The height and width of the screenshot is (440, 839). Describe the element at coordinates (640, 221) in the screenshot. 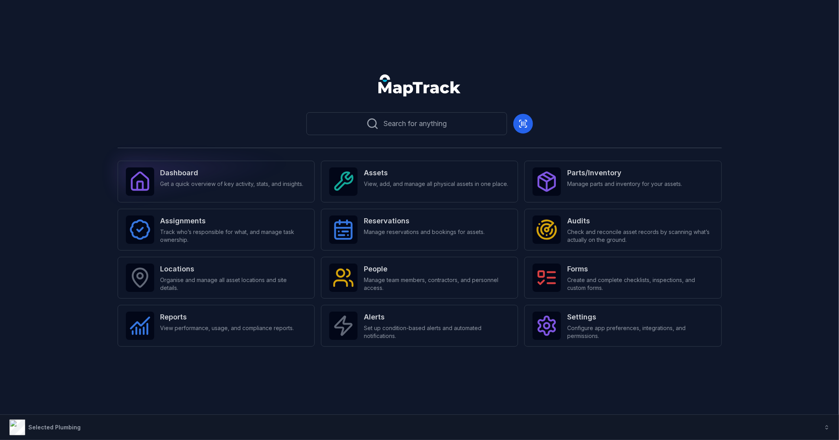

I see `strong: Audits` at that location.